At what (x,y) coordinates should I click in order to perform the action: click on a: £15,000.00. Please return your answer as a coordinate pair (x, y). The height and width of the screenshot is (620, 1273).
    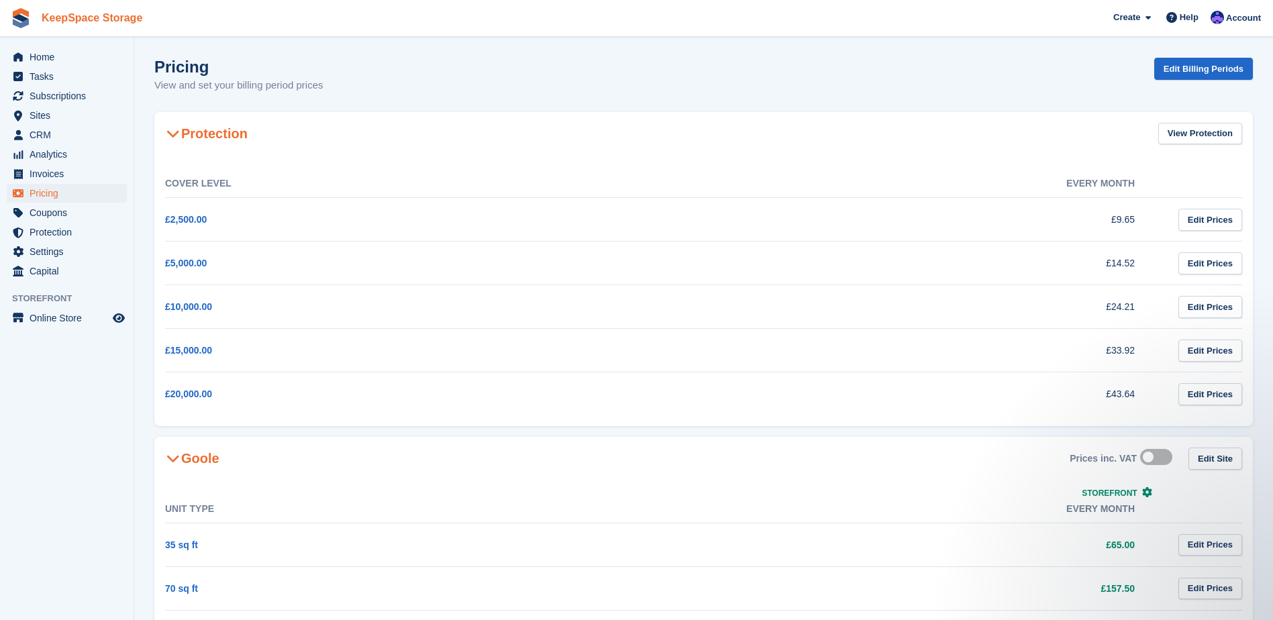
    Looking at the image, I should click on (189, 350).